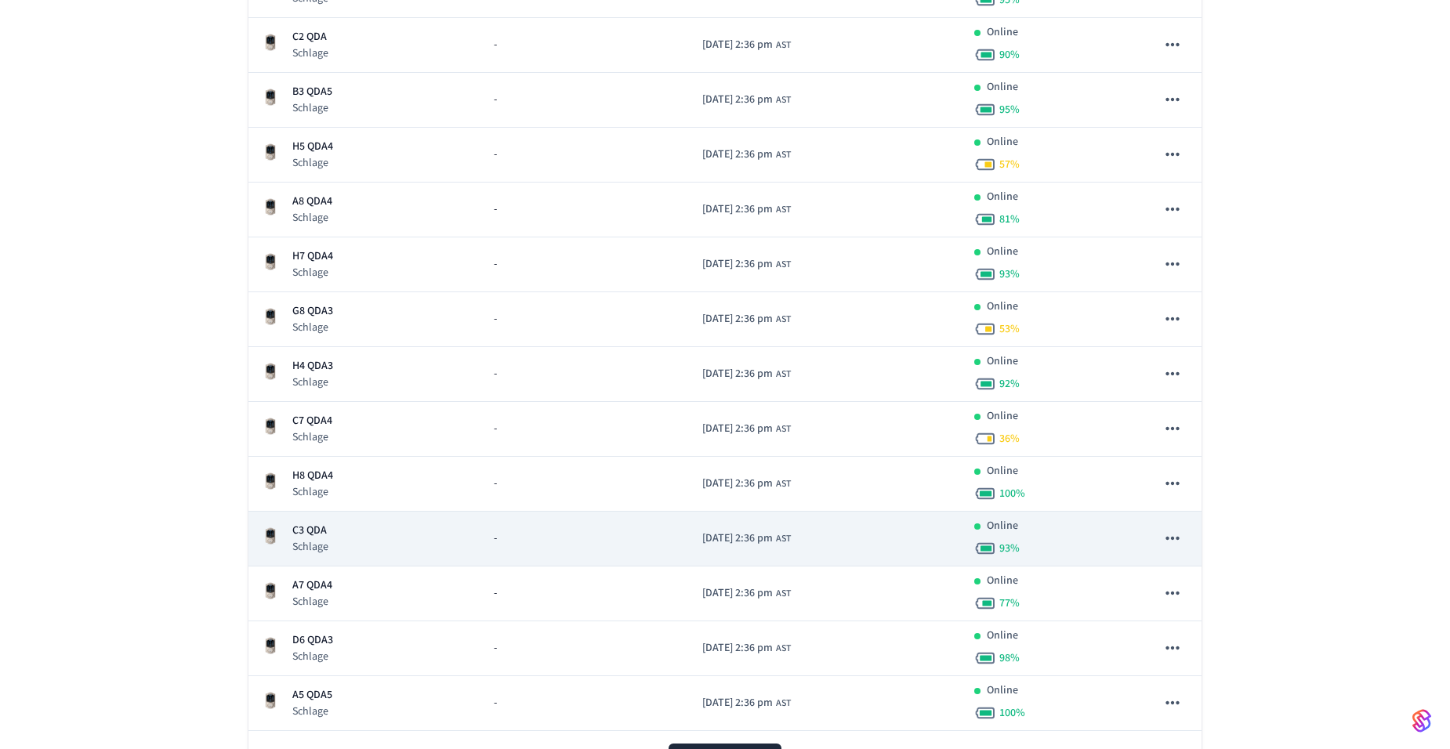  Describe the element at coordinates (313, 640) in the screenshot. I see `p: D6 QDA3` at that location.